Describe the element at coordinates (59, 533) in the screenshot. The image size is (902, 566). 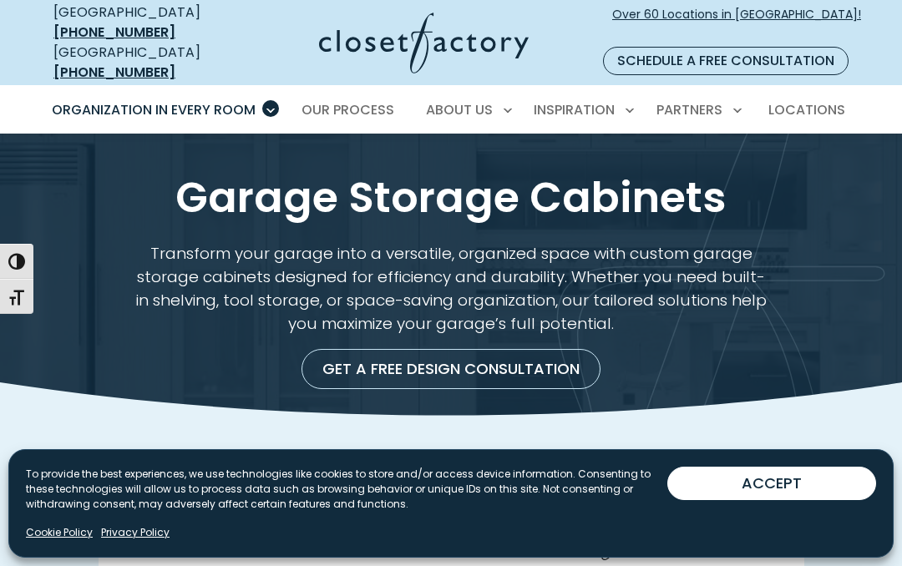
I see `a: Cookie Policy` at that location.